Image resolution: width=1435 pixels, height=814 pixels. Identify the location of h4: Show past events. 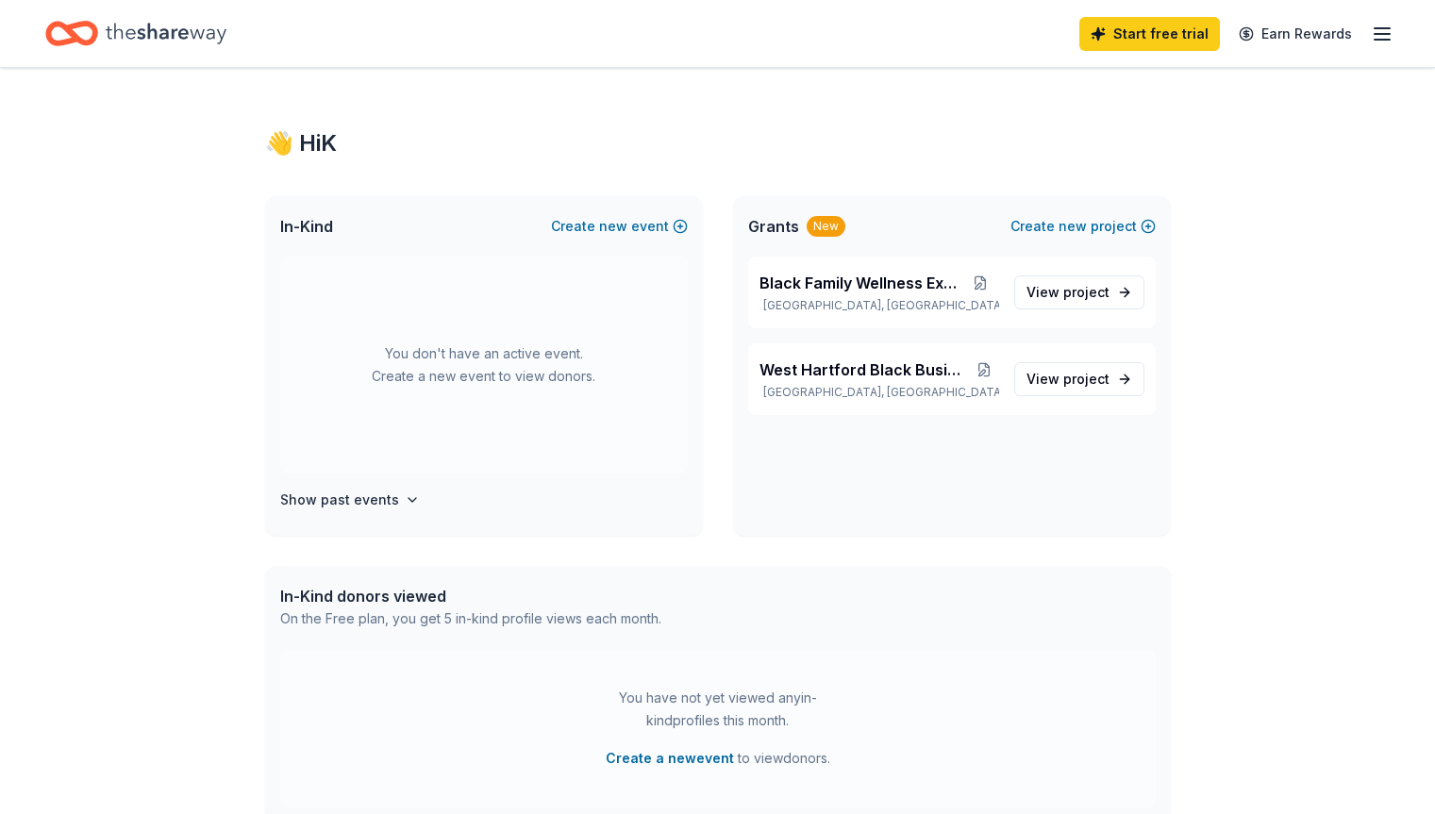
(340, 500).